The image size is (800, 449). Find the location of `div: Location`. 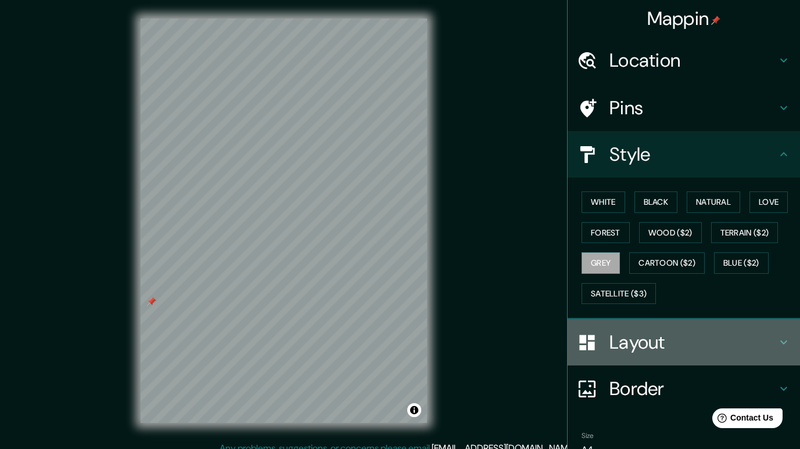

div: Location is located at coordinates (683, 60).